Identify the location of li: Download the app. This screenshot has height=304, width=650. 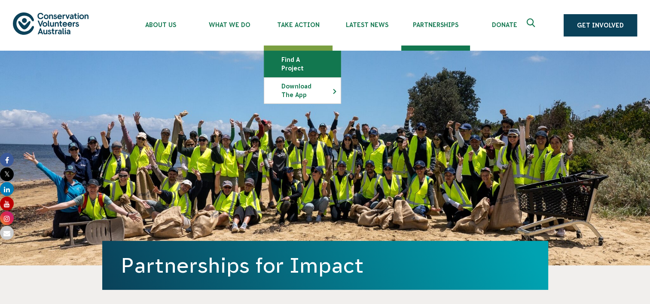
(302, 91).